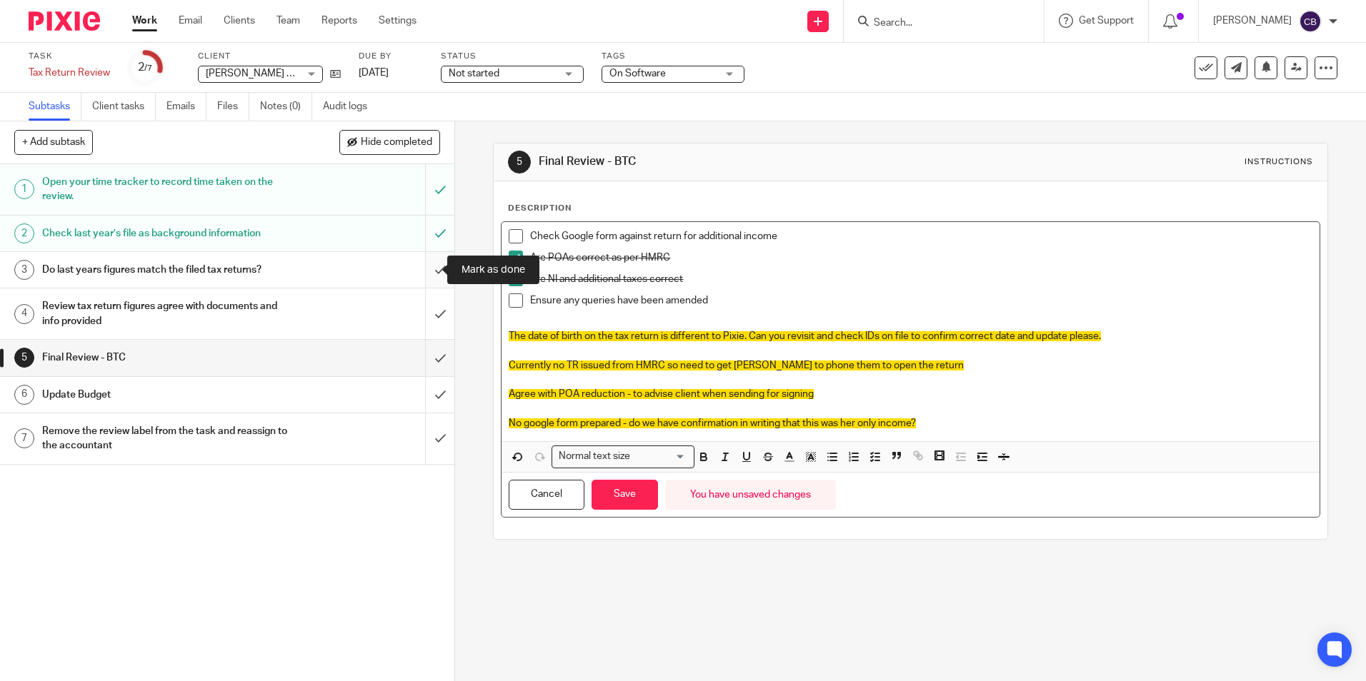 The image size is (1366, 681). Describe the element at coordinates (512, 56) in the screenshot. I see `label: Status` at that location.